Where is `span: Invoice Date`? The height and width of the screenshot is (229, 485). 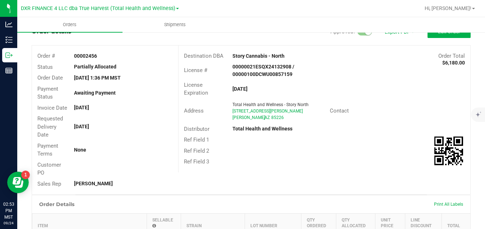
span: Invoice Date is located at coordinates (52, 108).